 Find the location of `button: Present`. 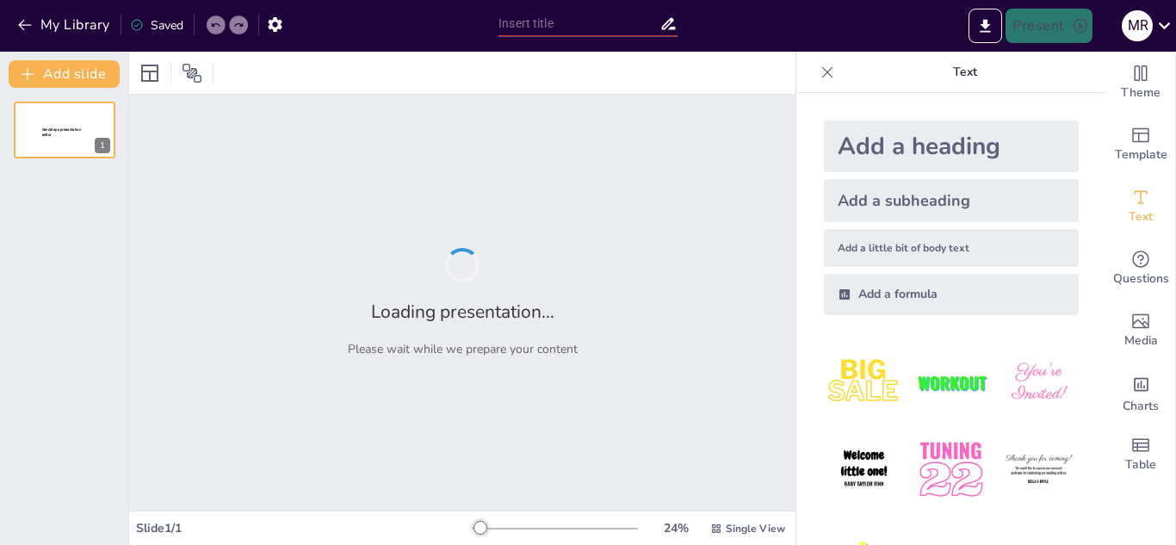

button: Present is located at coordinates (1048, 26).